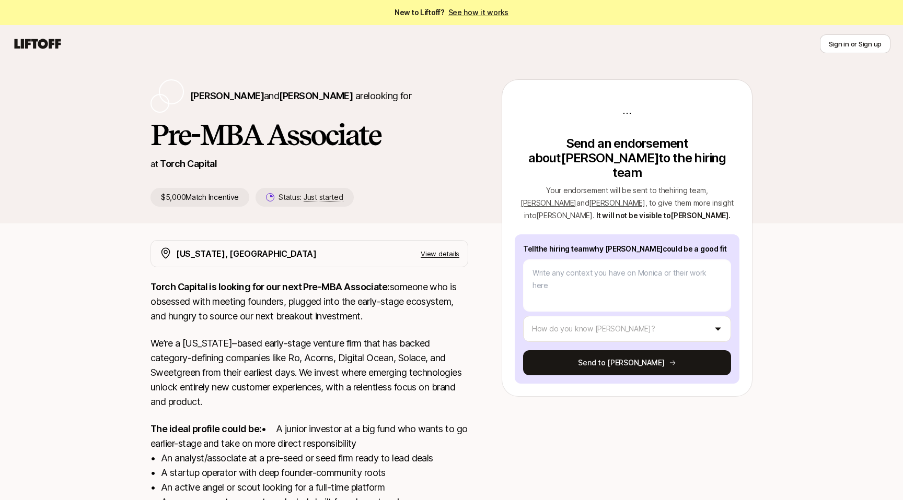 The height and width of the screenshot is (500, 903). Describe the element at coordinates (200, 197) in the screenshot. I see `p: $5,000 Match Incentive` at that location.